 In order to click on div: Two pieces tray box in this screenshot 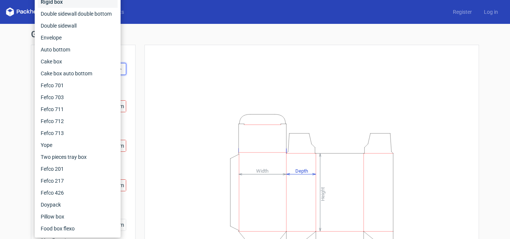, I will do `click(78, 157)`.